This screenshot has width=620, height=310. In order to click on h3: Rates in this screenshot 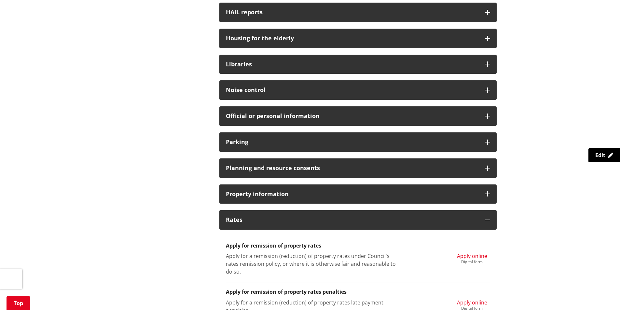, I will do `click(352, 220)`.